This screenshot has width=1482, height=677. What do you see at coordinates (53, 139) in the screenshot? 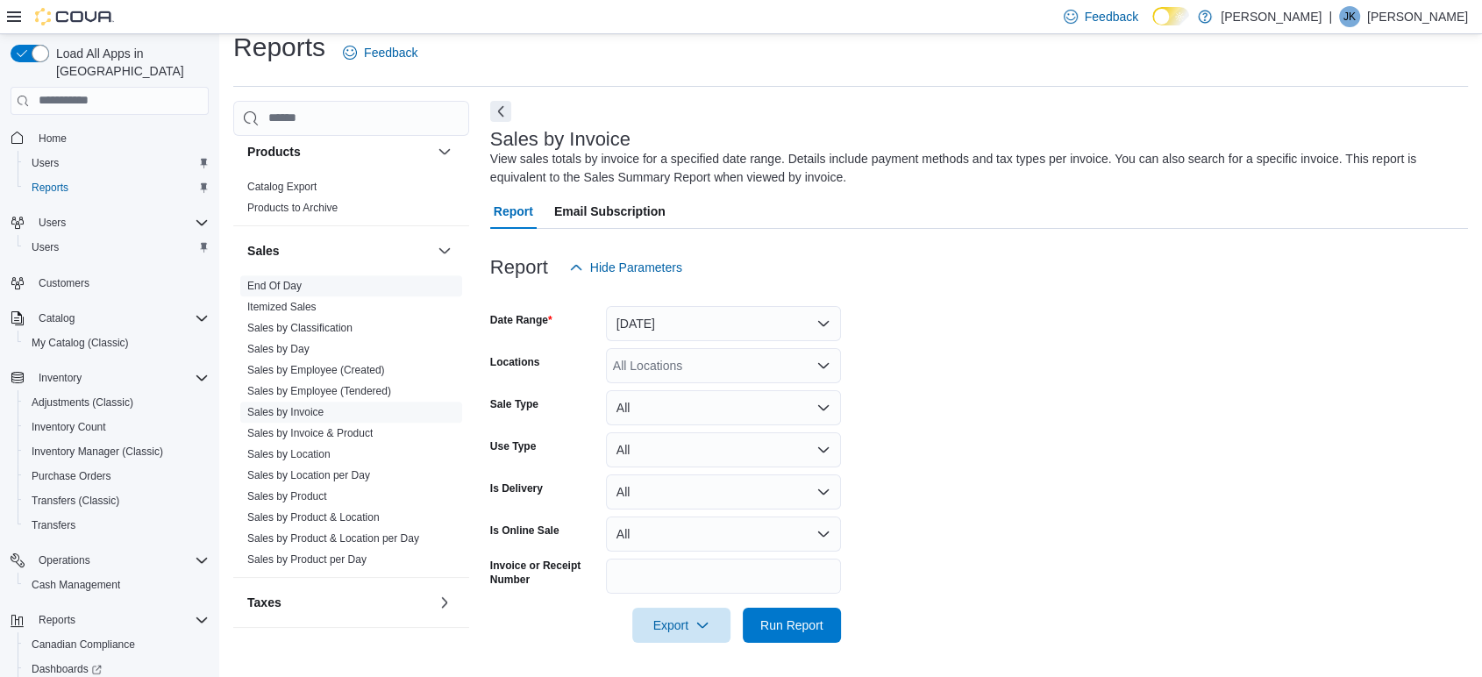
I see `span: Home` at bounding box center [53, 139].